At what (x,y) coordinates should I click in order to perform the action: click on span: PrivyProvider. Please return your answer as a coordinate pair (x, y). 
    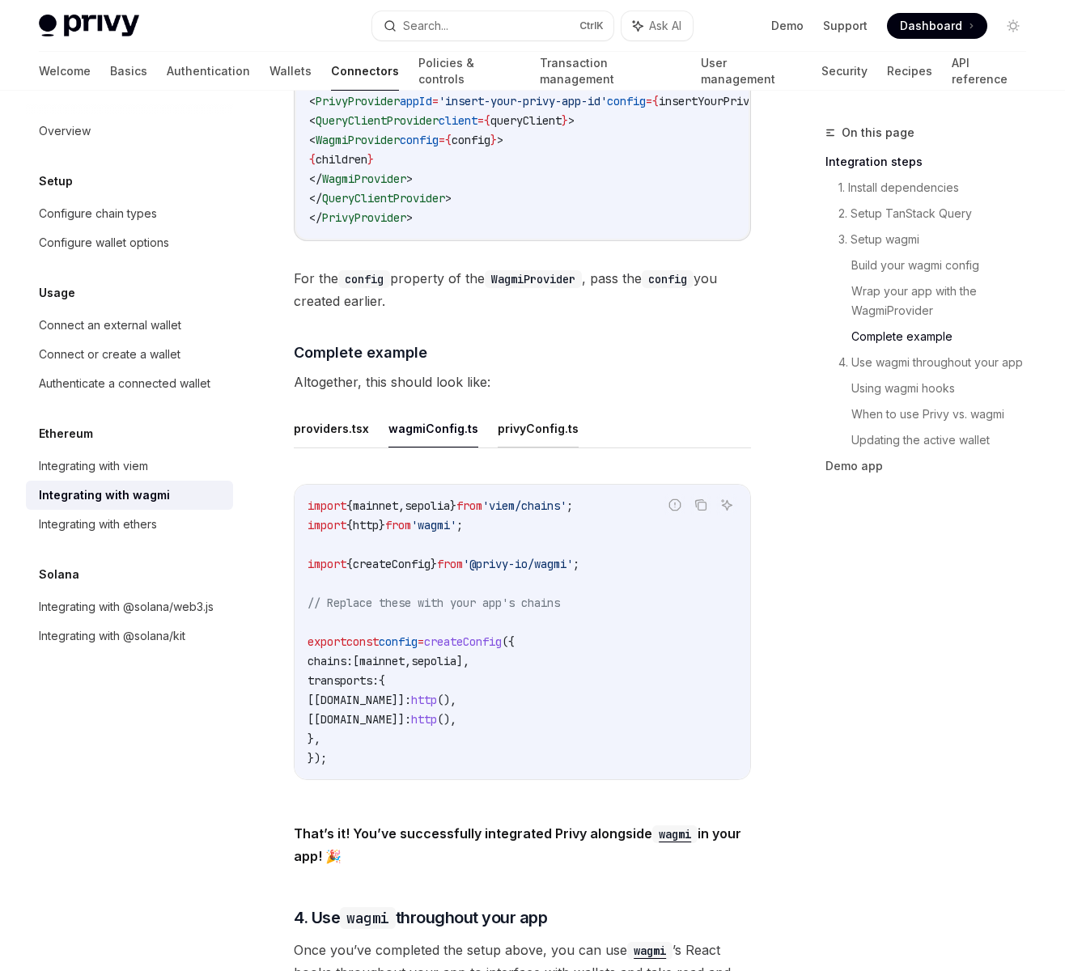
    Looking at the image, I should click on (364, 218).